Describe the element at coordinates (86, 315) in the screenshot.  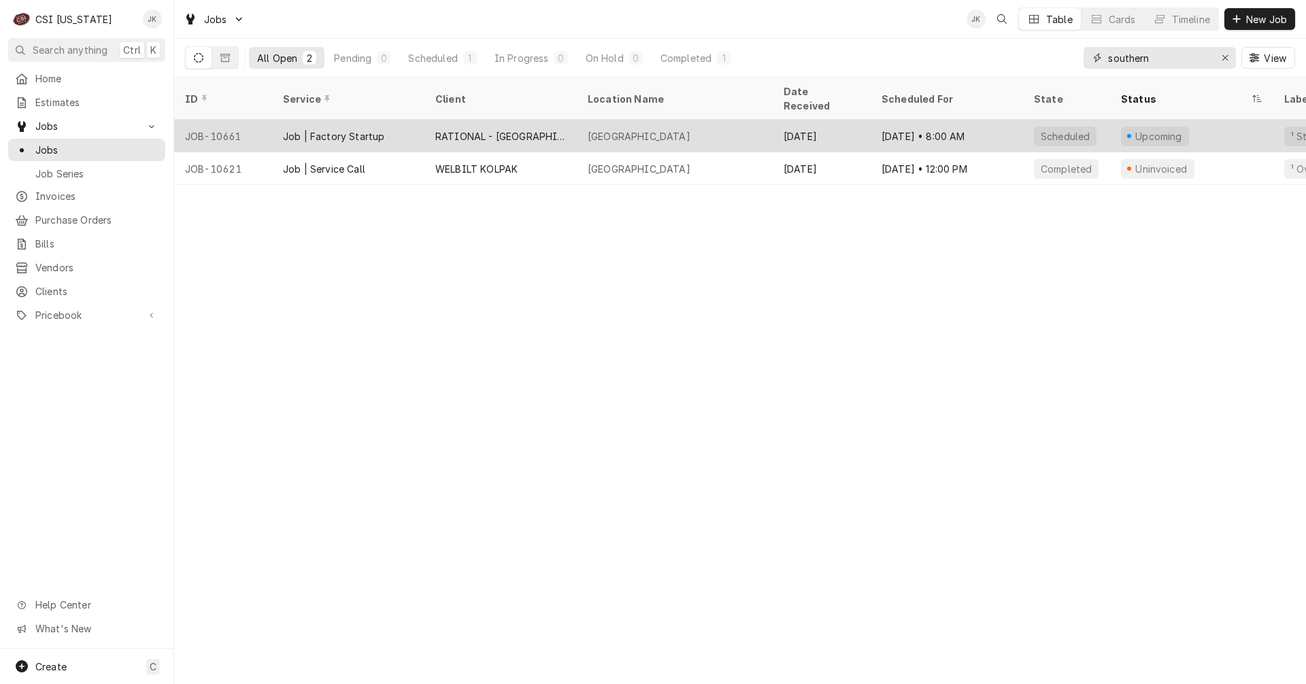
I see `span: Pricebook` at that location.